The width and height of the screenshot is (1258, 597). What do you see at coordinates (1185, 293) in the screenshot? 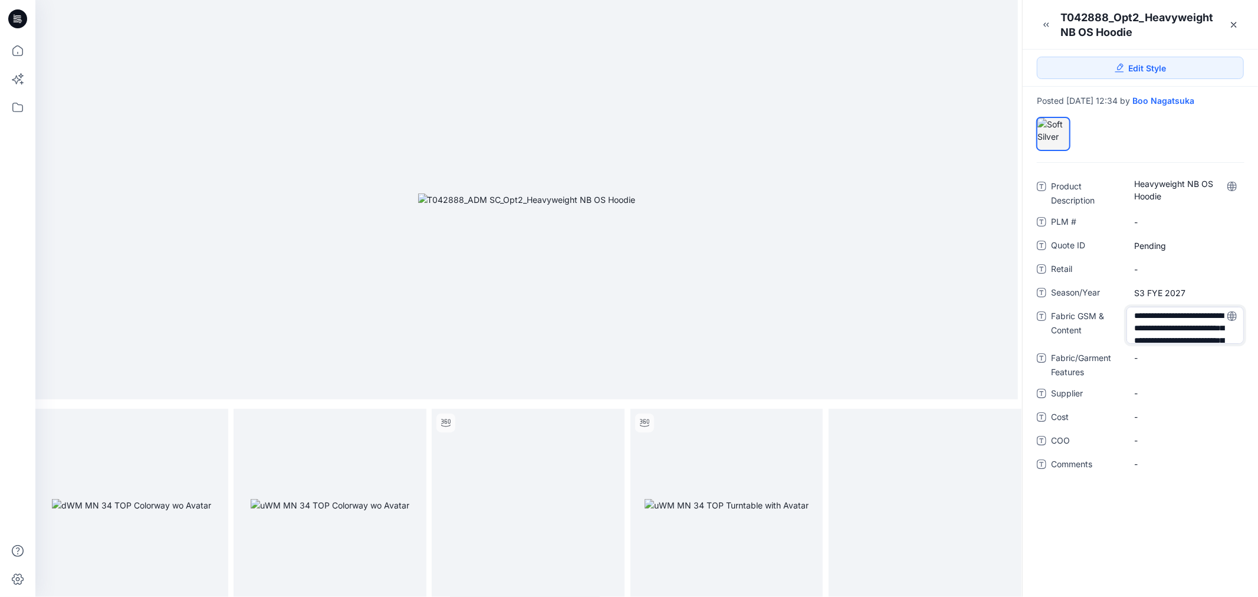
I see `span: S3 FYE 2027` at bounding box center [1185, 293].